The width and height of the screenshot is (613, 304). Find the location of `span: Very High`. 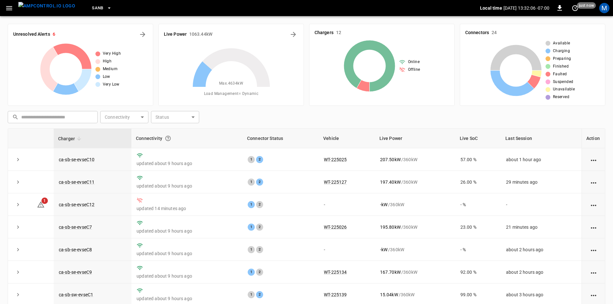

span: Very High is located at coordinates (112, 54).